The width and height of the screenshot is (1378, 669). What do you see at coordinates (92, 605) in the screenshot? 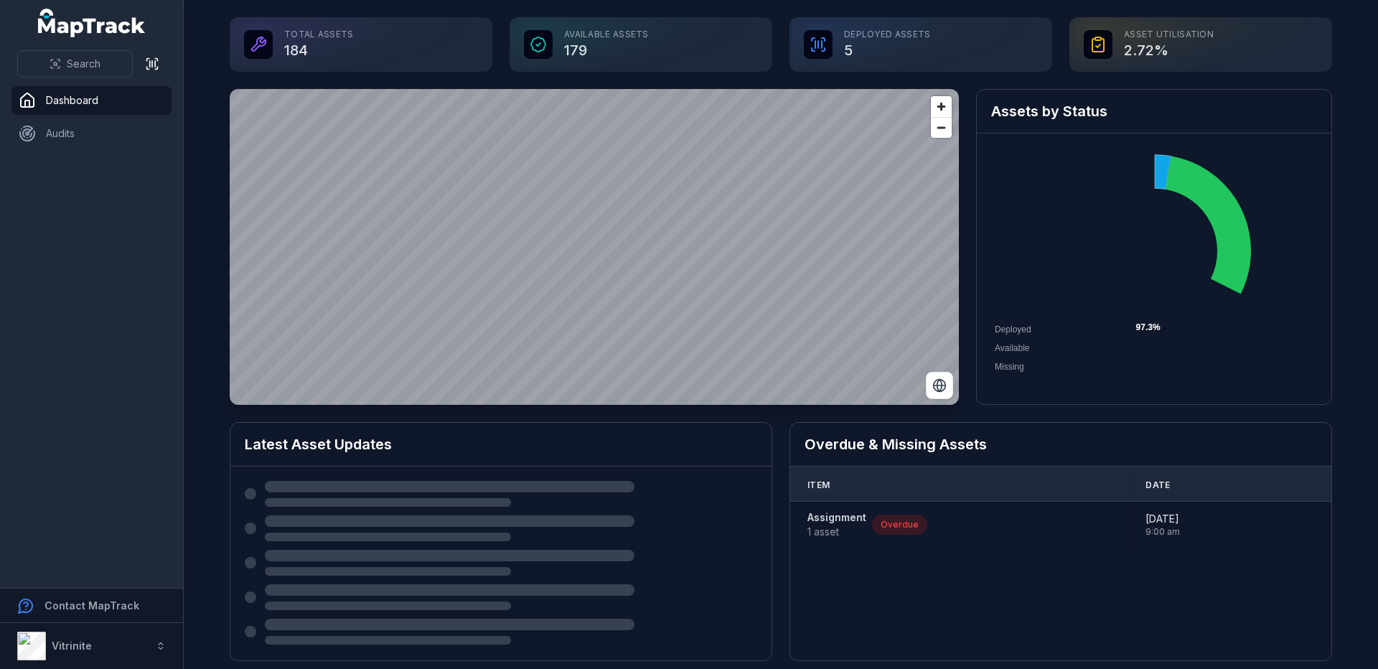
I see `strong: Contact MapTrack` at bounding box center [92, 605].